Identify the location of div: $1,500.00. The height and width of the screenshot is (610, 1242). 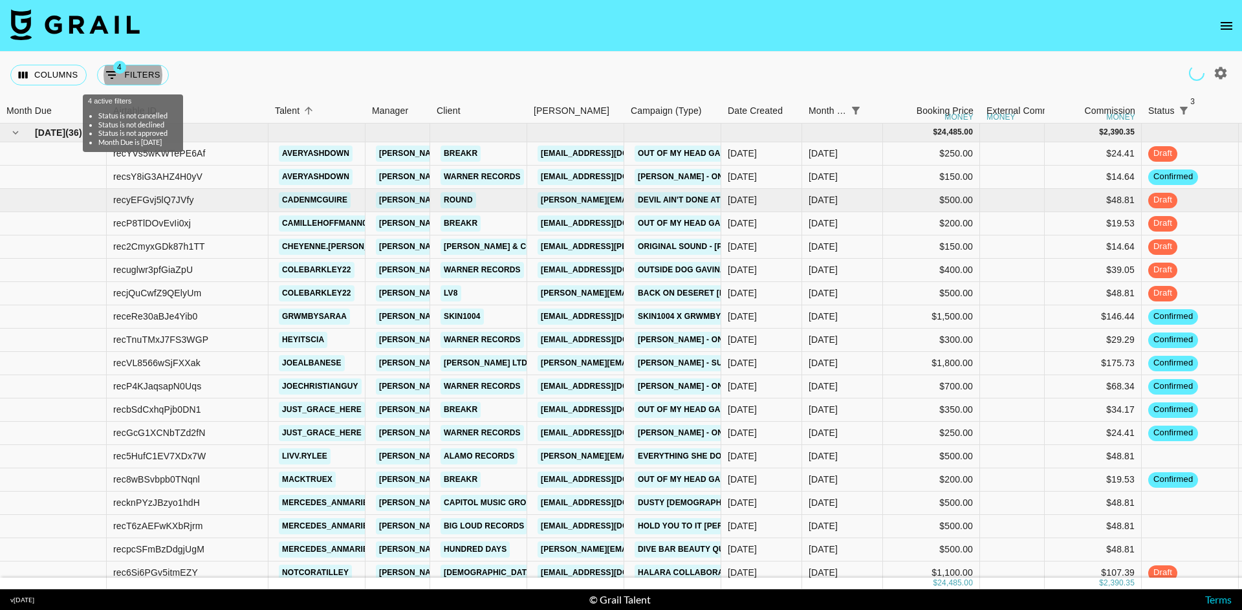
(931, 317).